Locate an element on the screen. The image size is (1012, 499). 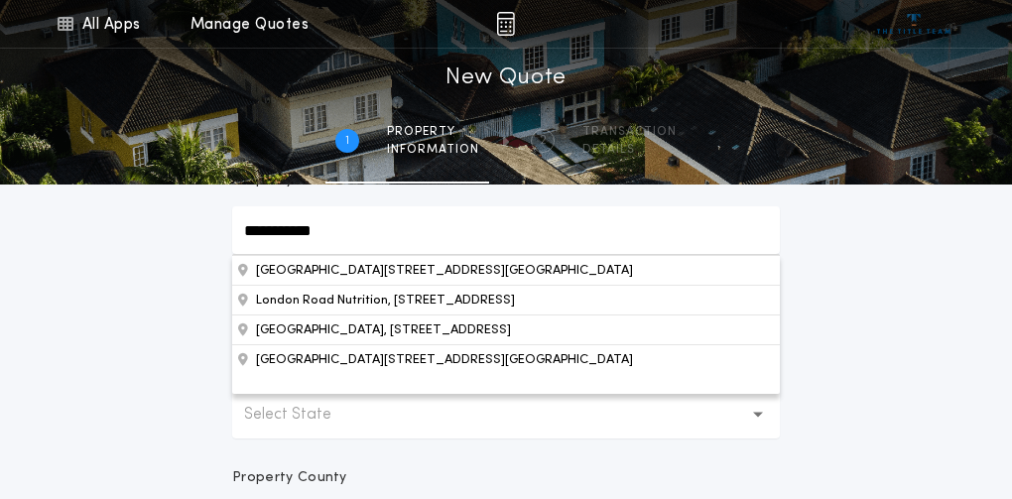
p: Select State is located at coordinates (304, 415).